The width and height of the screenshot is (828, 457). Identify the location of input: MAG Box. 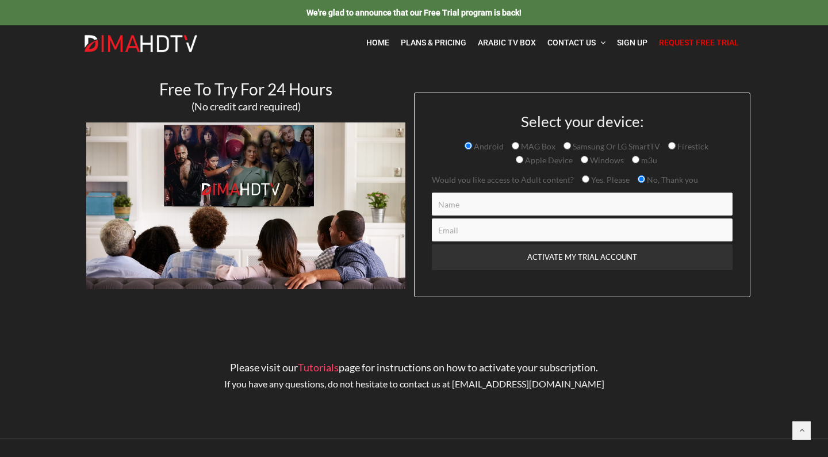
(515, 145).